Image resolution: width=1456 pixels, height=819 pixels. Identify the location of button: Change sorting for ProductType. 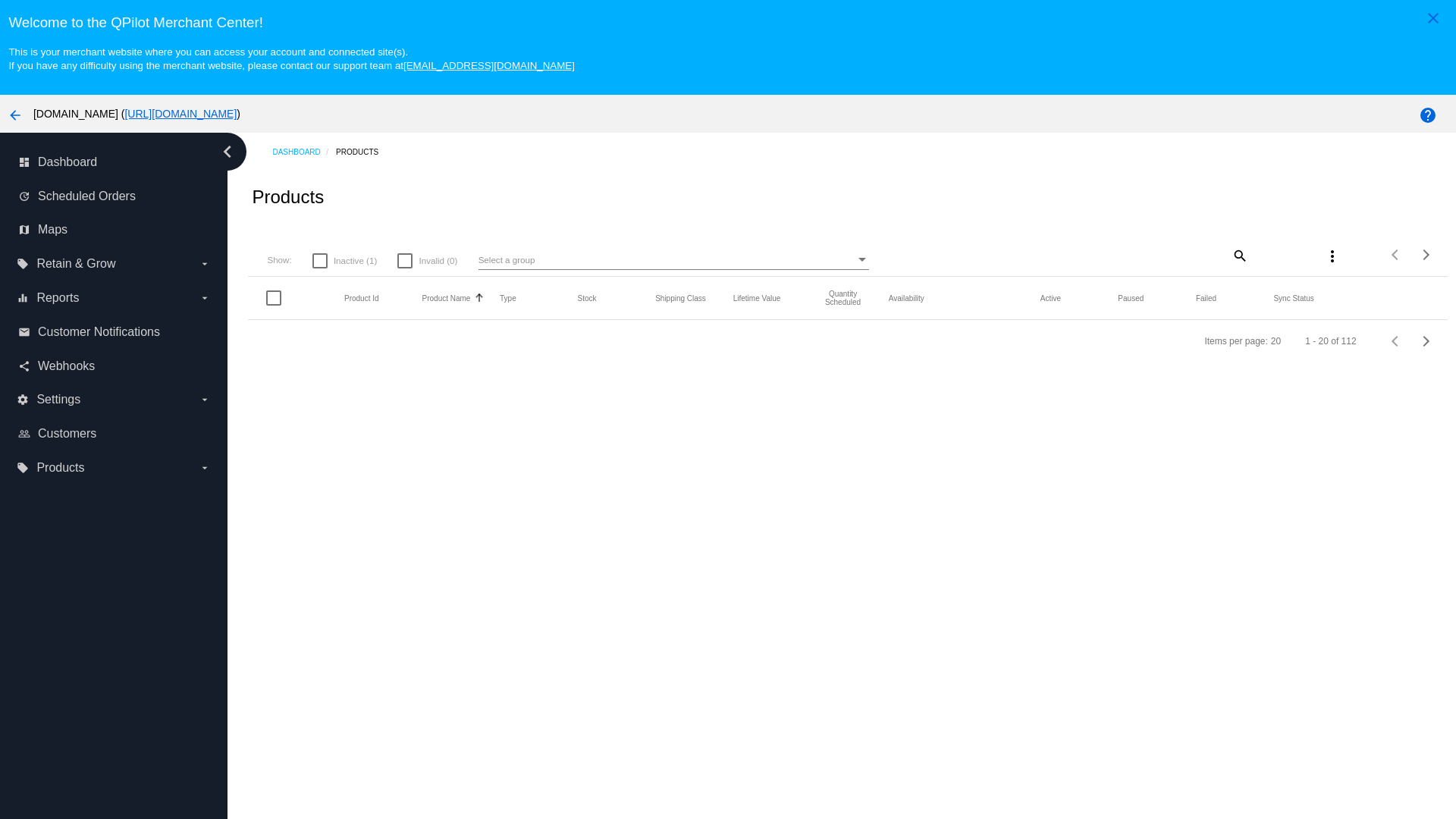
(508, 298).